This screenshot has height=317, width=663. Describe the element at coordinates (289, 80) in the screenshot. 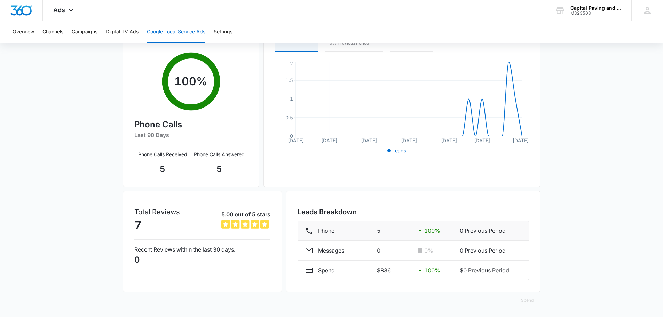

I see `tspan: 1.5` at that location.